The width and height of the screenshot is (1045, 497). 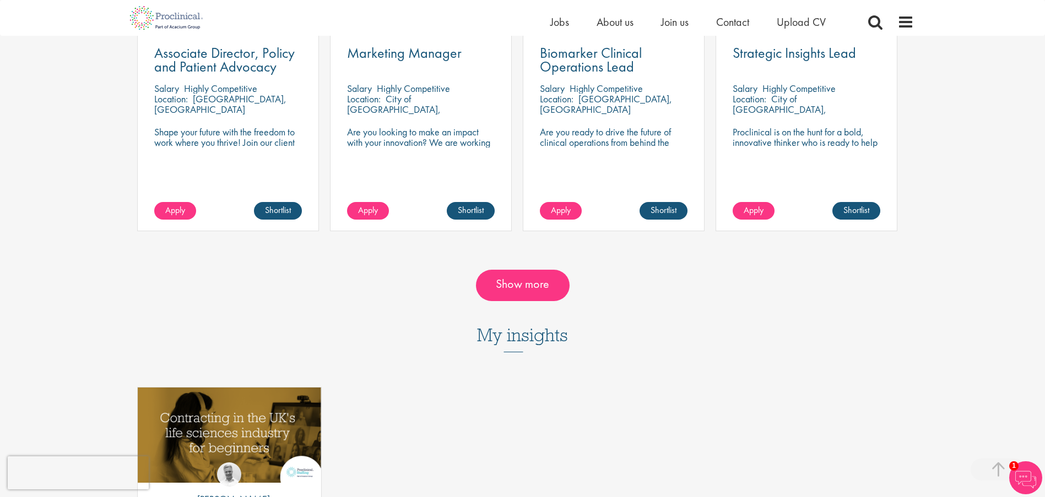 What do you see at coordinates (801, 22) in the screenshot?
I see `a: Upload CV` at bounding box center [801, 22].